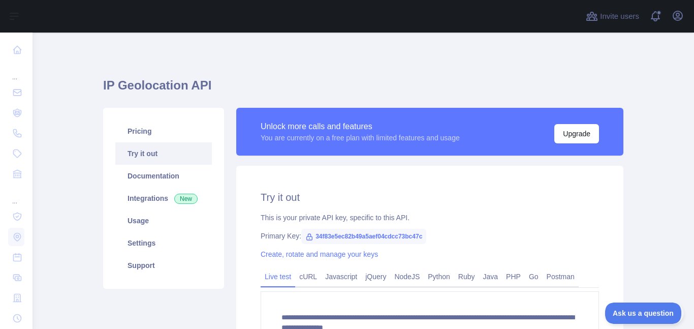 Image resolution: width=694 pixels, height=329 pixels. I want to click on h1: IP Geolocation API, so click(363, 89).